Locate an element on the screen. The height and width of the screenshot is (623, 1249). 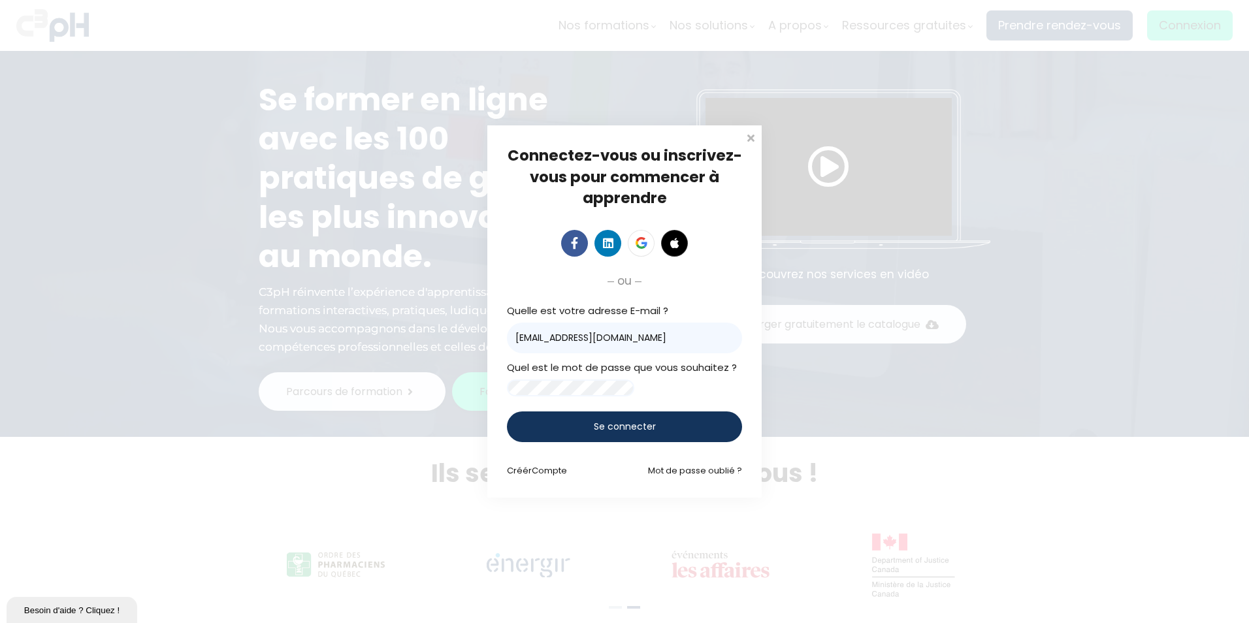
a: Mot de passe oublié ? is located at coordinates (695, 470).